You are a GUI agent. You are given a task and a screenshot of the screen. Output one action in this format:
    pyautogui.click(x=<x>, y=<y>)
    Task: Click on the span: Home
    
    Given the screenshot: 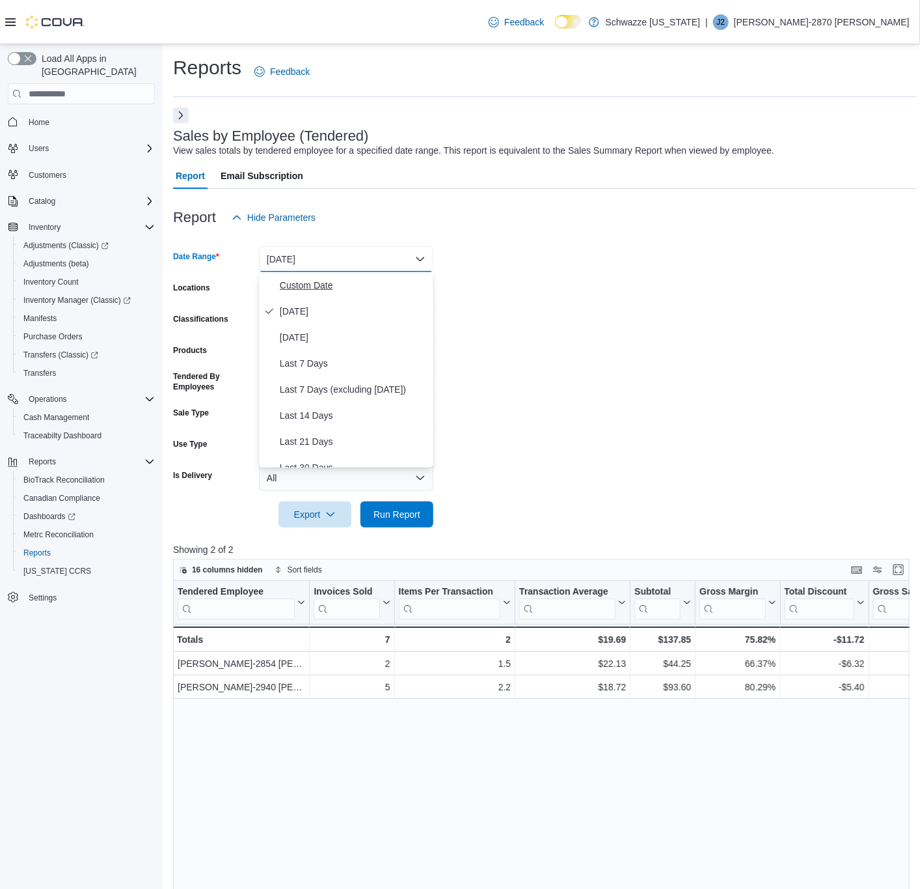 What is the action you would take?
    pyautogui.click(x=89, y=121)
    